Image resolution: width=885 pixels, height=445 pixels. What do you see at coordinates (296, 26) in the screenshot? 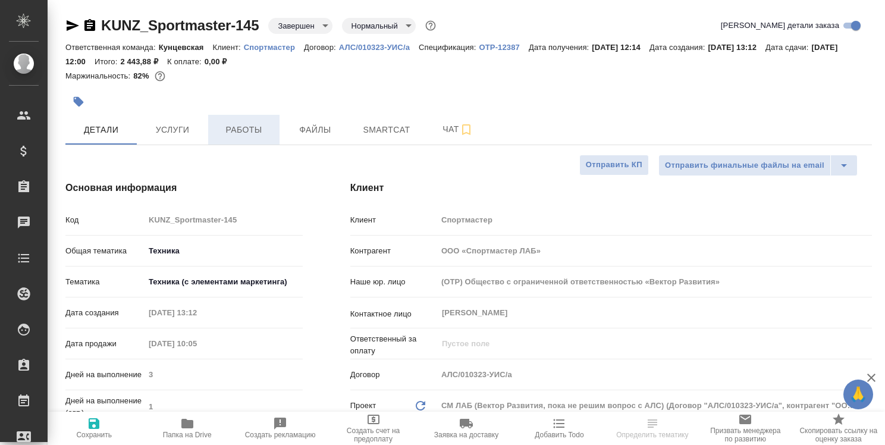
I see `button: Завершен` at bounding box center [296, 26].